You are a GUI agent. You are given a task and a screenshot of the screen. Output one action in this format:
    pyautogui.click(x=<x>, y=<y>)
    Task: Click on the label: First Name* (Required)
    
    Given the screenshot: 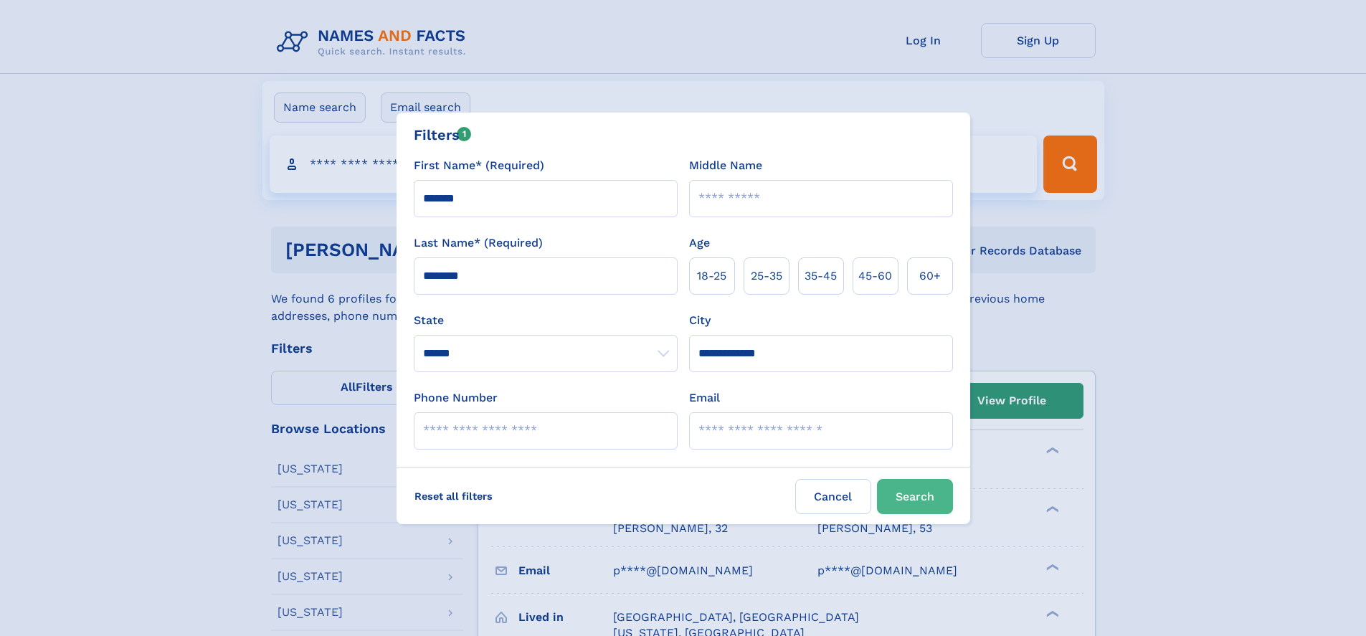 What is the action you would take?
    pyautogui.click(x=479, y=166)
    